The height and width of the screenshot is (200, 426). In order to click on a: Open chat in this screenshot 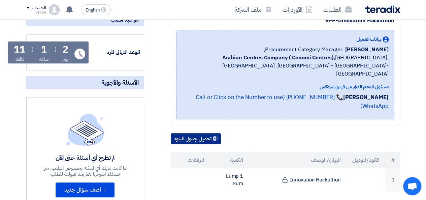, I will do `click(412, 186)`.